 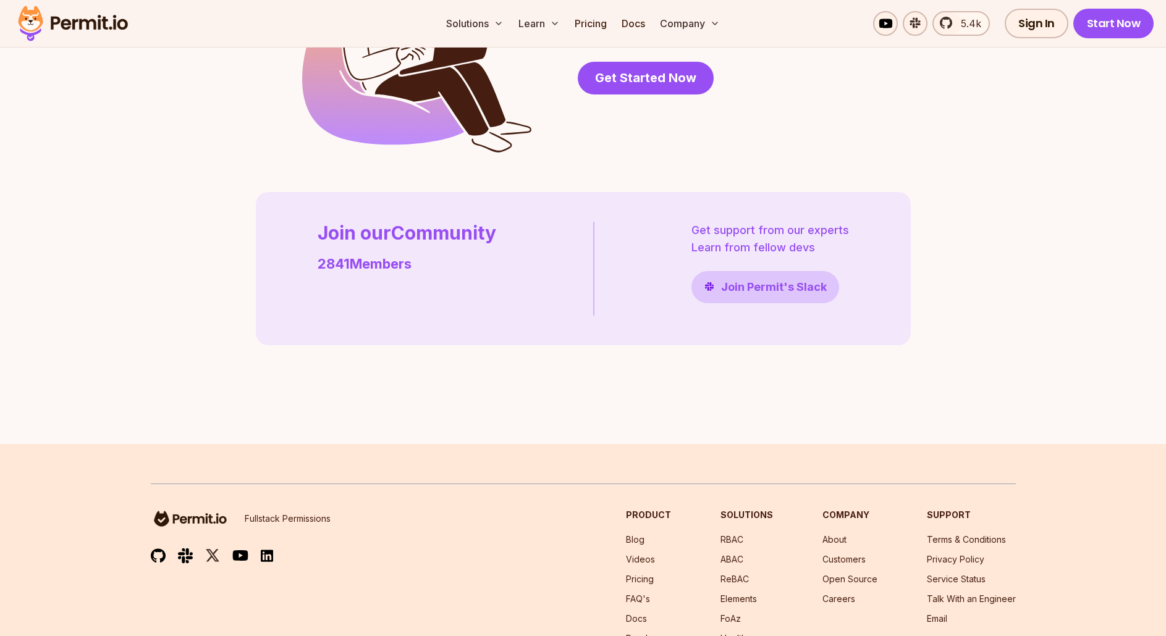 I want to click on a: About, so click(x=834, y=539).